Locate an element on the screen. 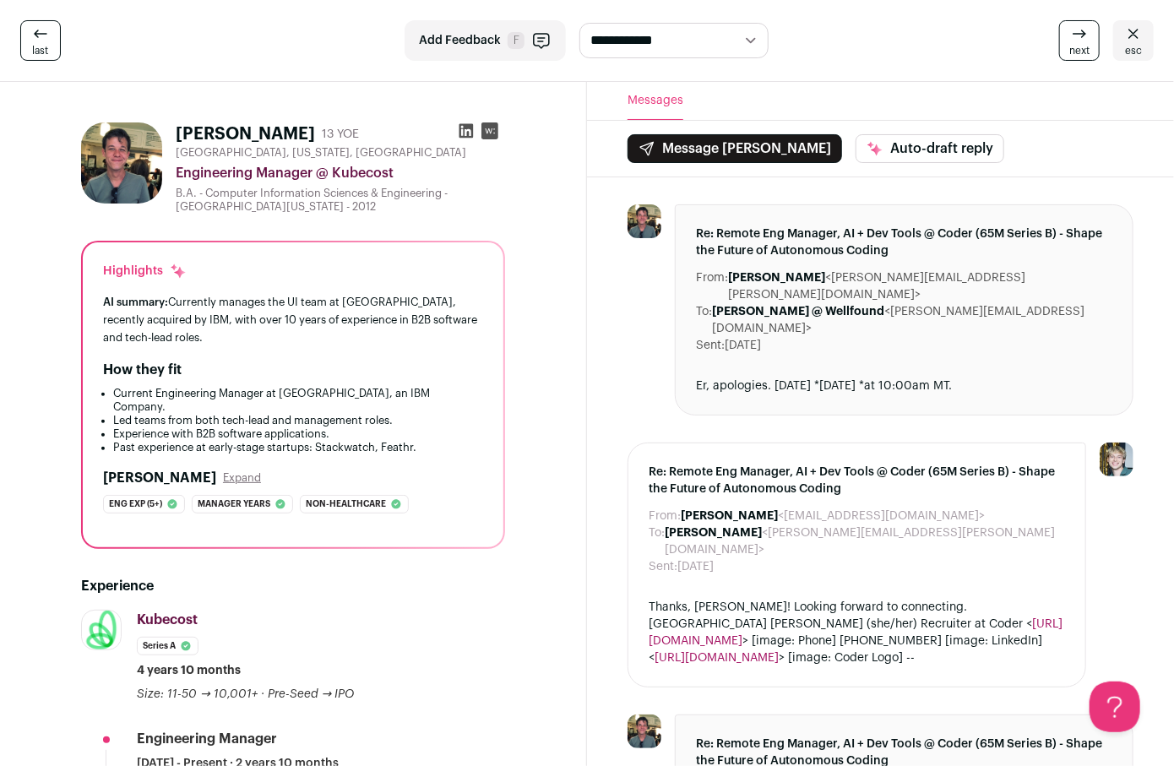 This screenshot has width=1174, height=766. li: Led teams from both tech-lead and management roles. is located at coordinates (298, 421).